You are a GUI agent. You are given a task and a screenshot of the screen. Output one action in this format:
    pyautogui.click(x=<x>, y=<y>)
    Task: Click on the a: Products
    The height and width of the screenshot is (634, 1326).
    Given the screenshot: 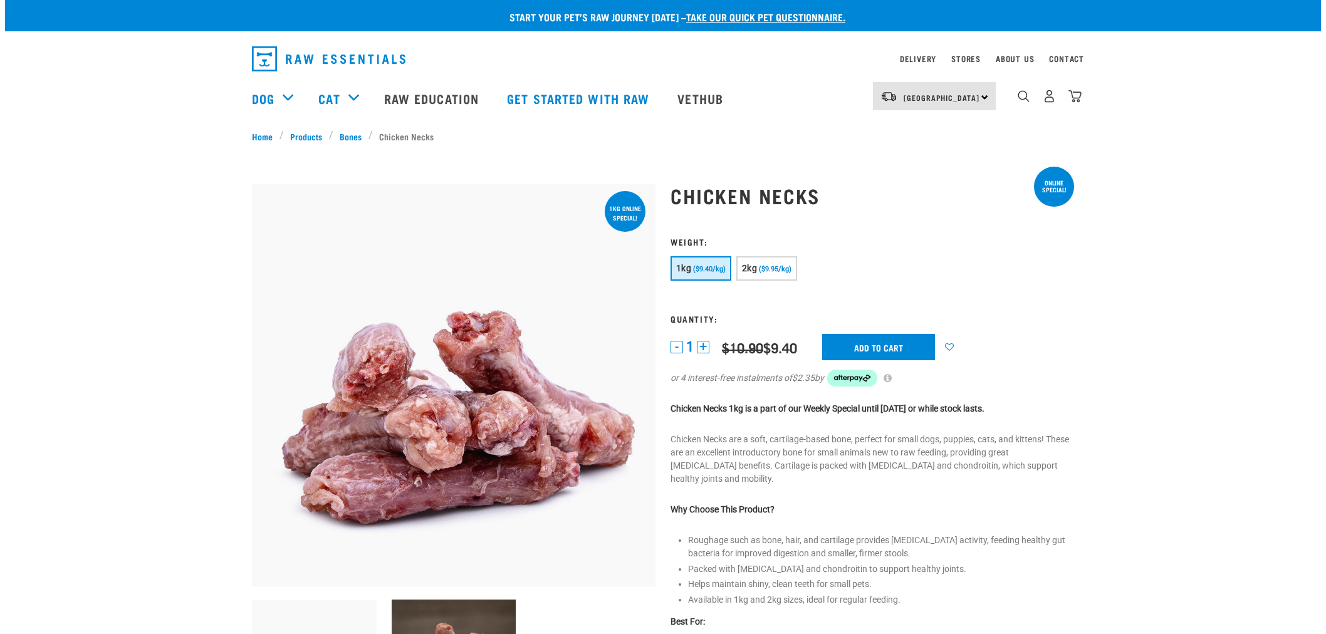 What is the action you would take?
    pyautogui.click(x=306, y=136)
    